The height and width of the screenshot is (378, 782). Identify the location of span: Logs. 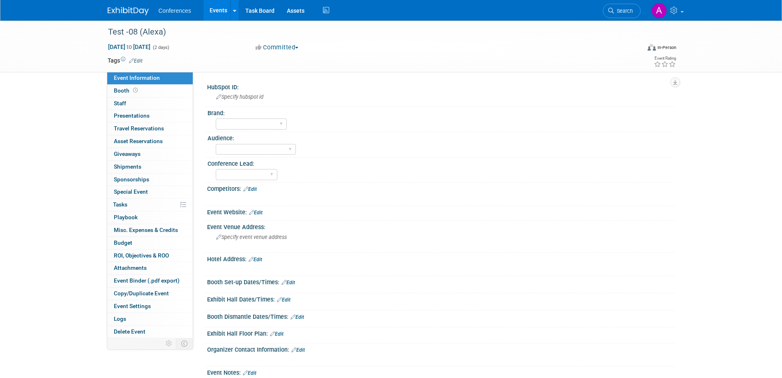
(120, 318).